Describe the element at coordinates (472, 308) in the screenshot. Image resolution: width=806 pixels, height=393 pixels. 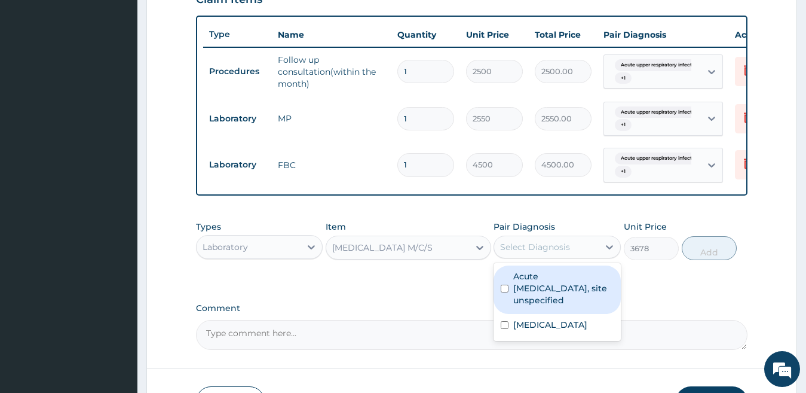
I see `label: Comment` at that location.